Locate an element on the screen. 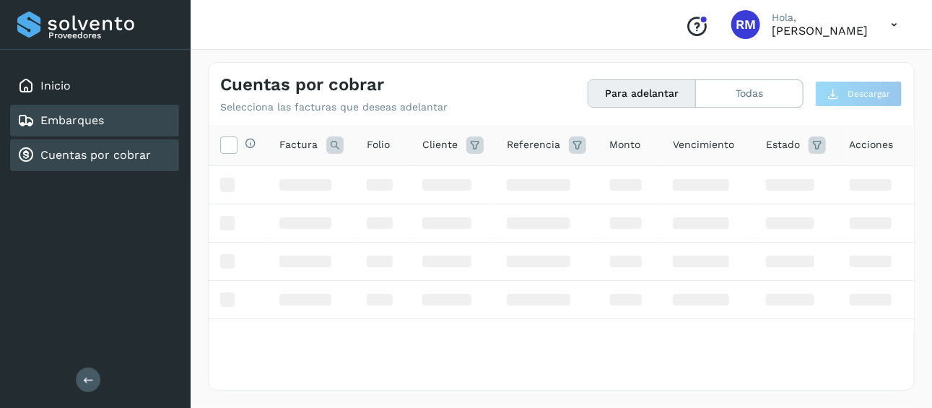 Image resolution: width=932 pixels, height=408 pixels. a: Embarques is located at coordinates (72, 120).